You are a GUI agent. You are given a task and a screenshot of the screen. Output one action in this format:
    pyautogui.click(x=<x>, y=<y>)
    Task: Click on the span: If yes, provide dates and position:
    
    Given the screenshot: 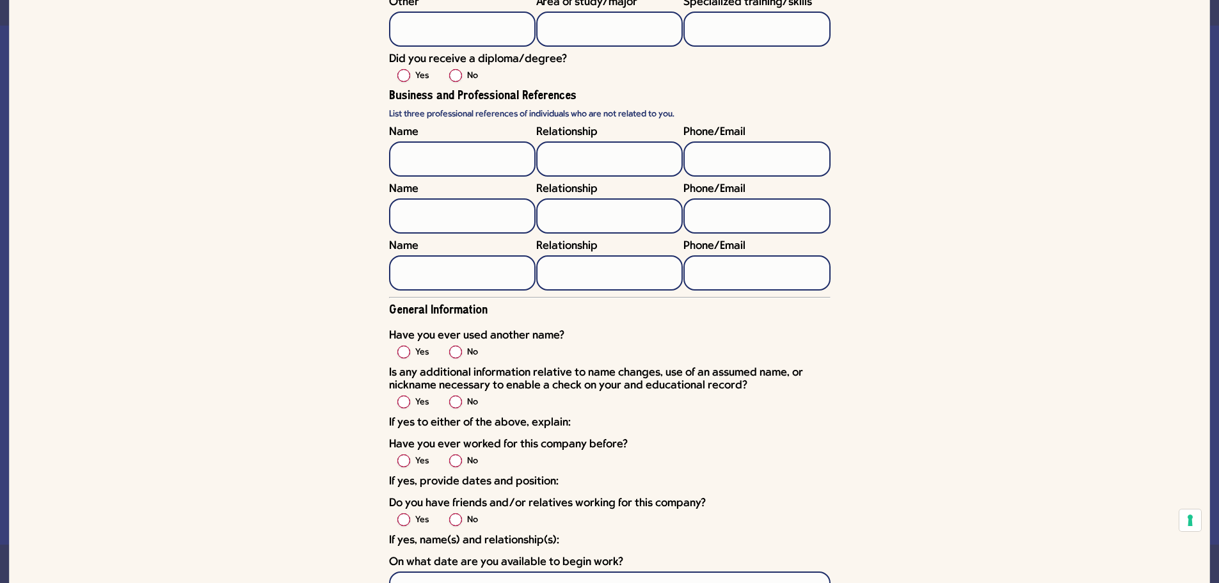 What is the action you would take?
    pyautogui.click(x=474, y=481)
    